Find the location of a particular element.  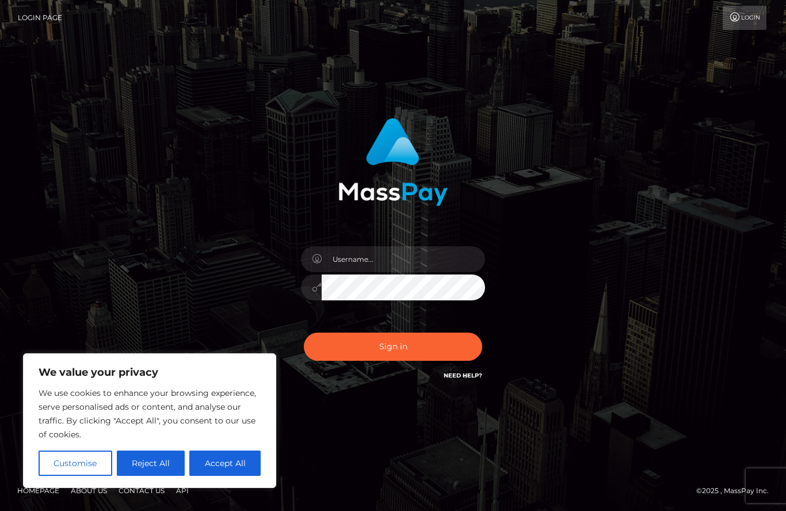

a: Login Page is located at coordinates (40, 18).